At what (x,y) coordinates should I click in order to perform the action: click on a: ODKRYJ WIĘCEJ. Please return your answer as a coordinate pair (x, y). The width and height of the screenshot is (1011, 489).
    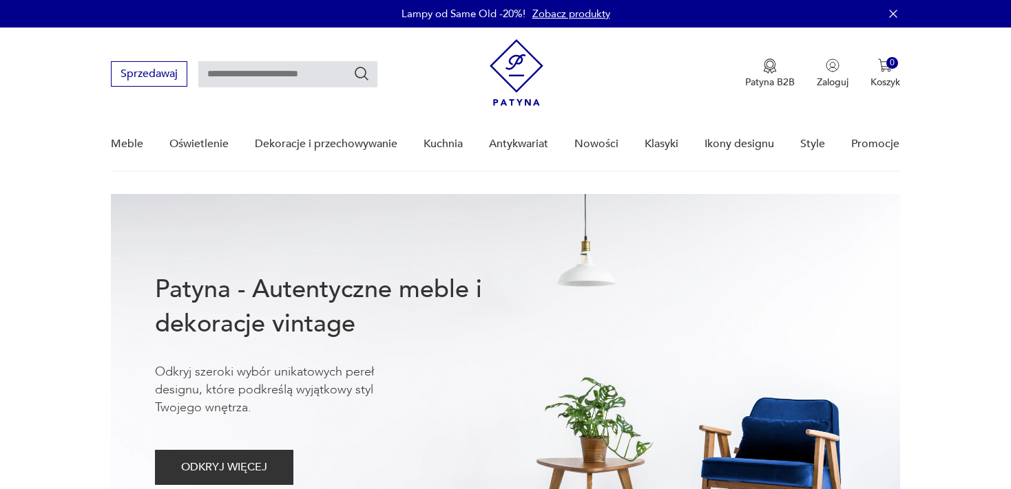
    Looking at the image, I should click on (224, 469).